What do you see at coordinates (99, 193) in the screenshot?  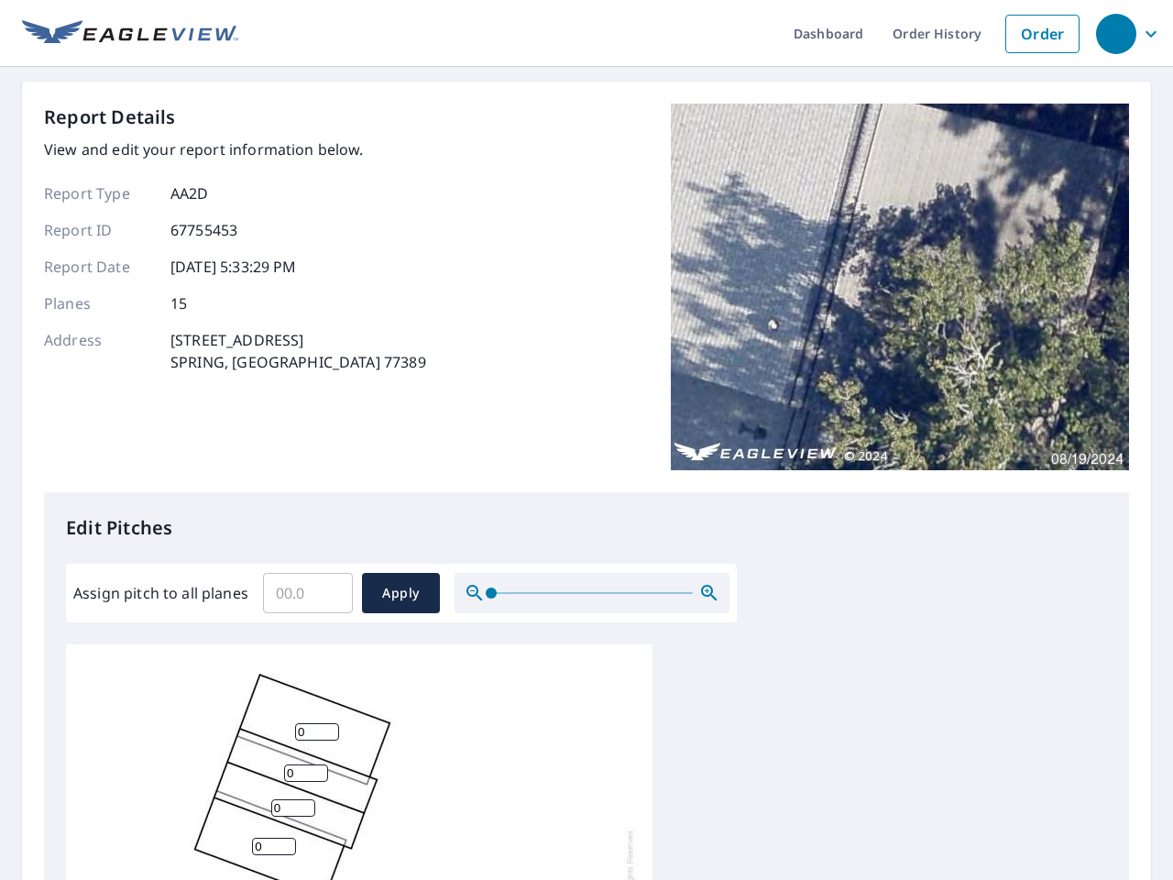 I see `p: Report Type` at bounding box center [99, 193].